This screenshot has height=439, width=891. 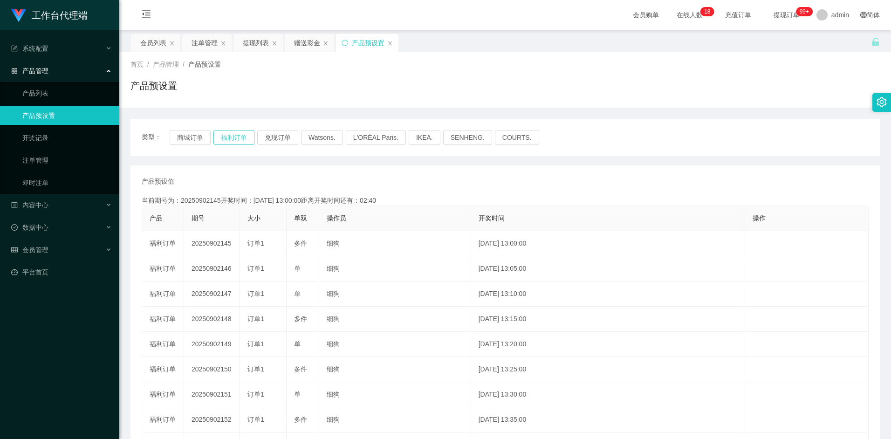 I want to click on h1: 工作台代理端, so click(x=60, y=15).